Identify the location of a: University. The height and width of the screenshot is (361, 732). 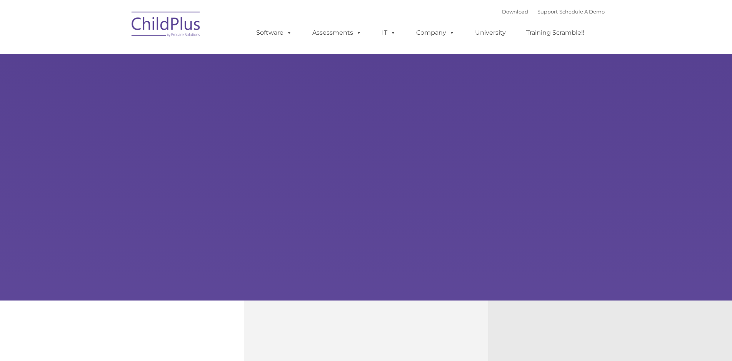
(491, 33).